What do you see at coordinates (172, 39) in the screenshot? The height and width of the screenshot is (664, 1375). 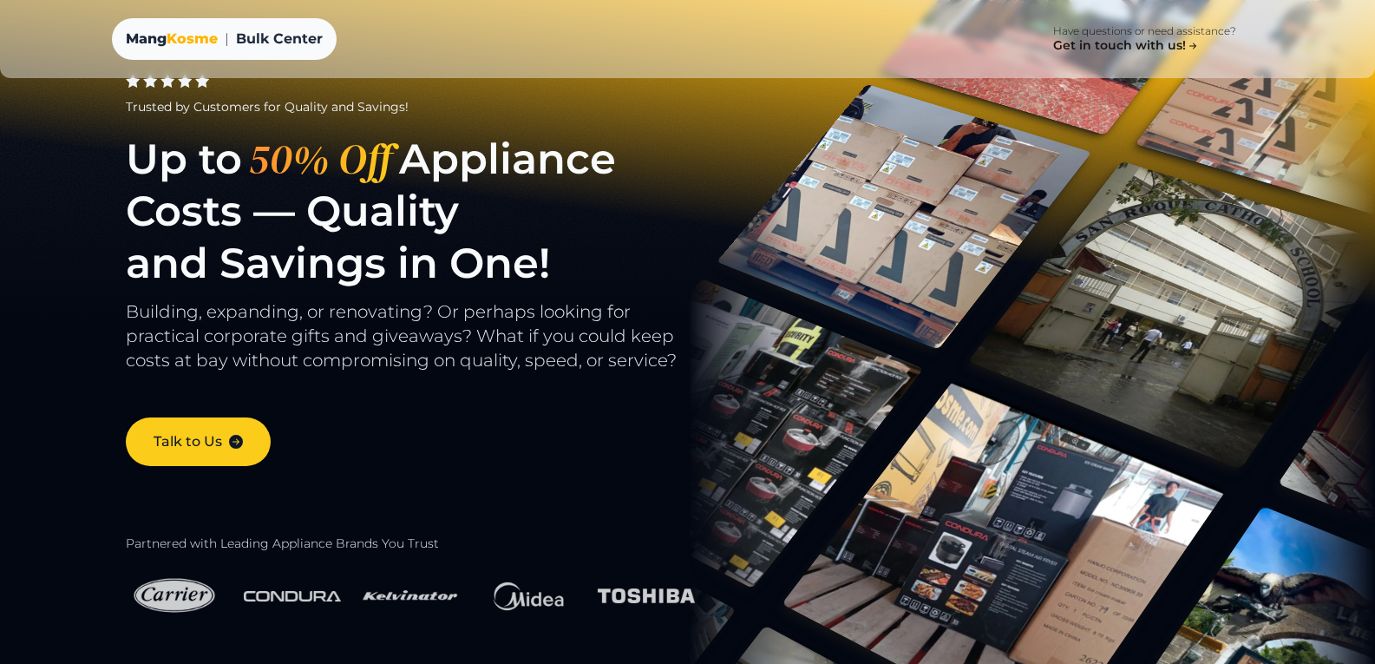 I see `div: Mang` at bounding box center [172, 39].